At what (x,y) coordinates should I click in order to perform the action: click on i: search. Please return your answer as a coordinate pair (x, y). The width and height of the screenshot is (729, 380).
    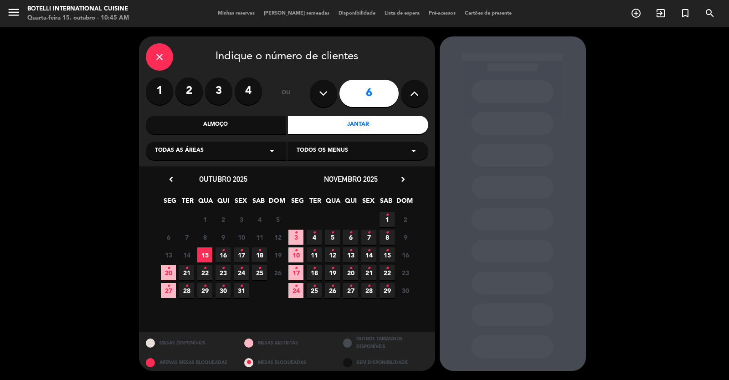
    Looking at the image, I should click on (709, 13).